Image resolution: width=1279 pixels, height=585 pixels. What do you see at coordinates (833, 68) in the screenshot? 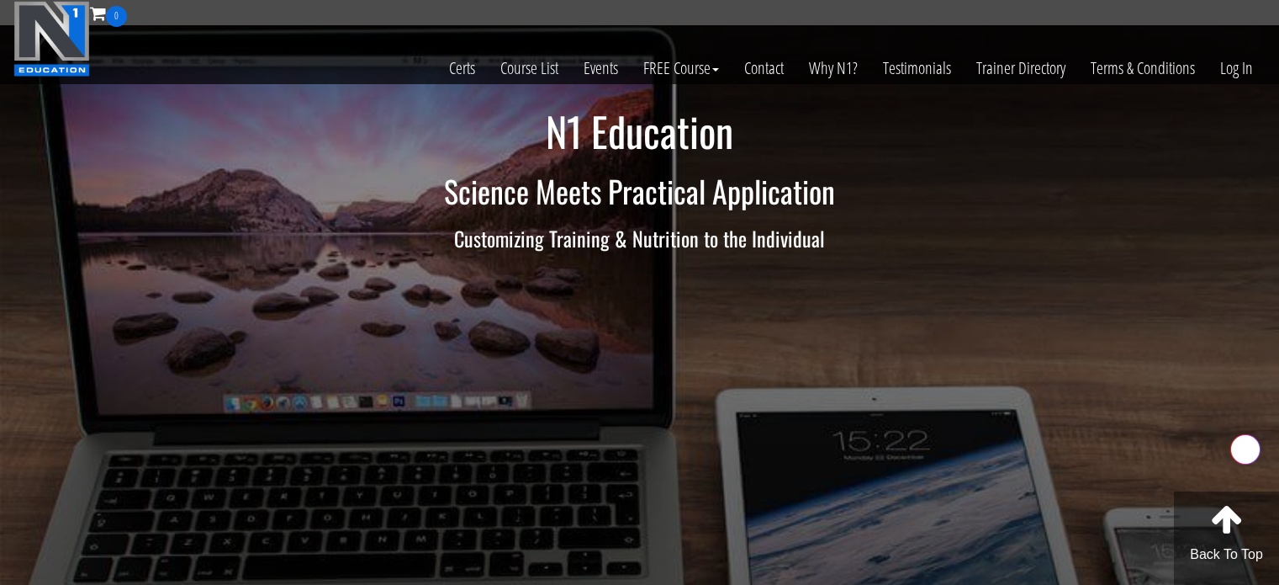
I see `a: Why N1?` at bounding box center [833, 68].